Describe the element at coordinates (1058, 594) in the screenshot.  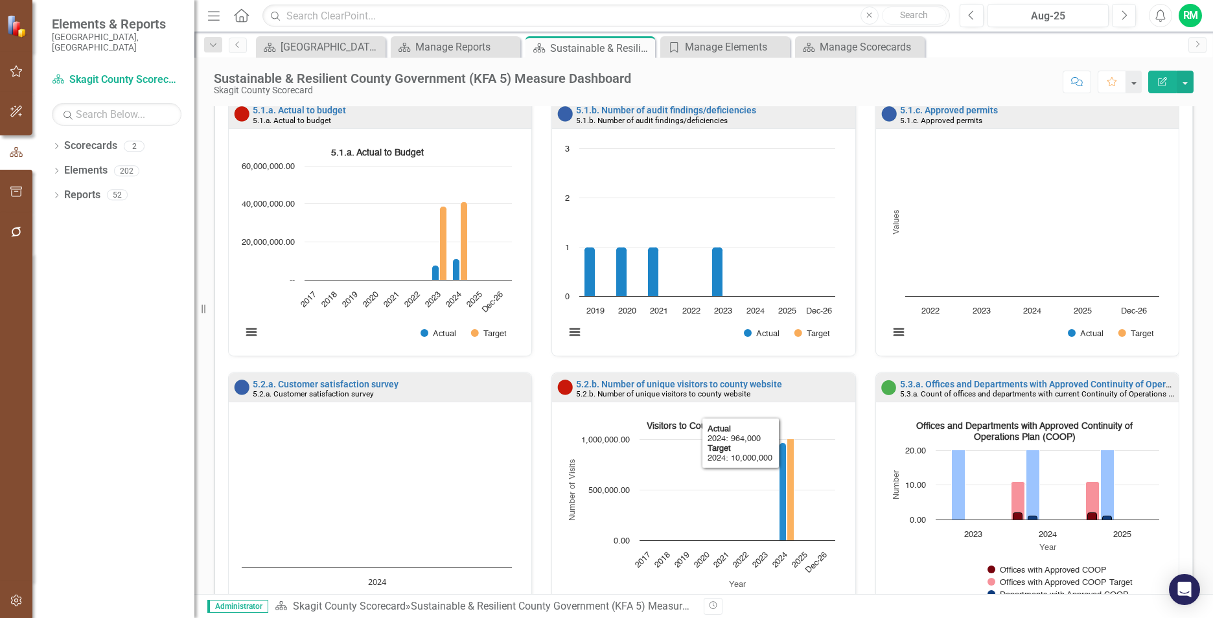
I see `button: Show Departments with Approved COOP` at that location.